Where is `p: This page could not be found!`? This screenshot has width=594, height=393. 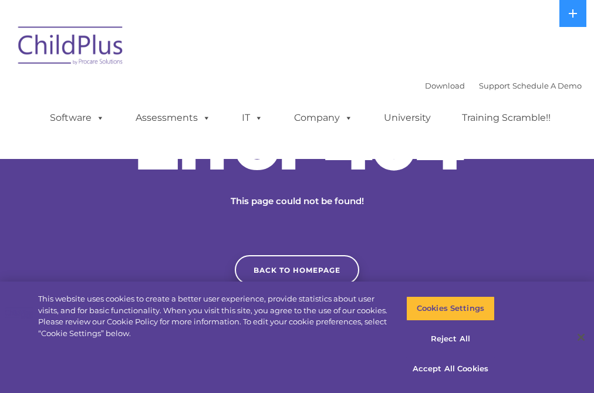
p: This page could not be found! is located at coordinates (297, 201).